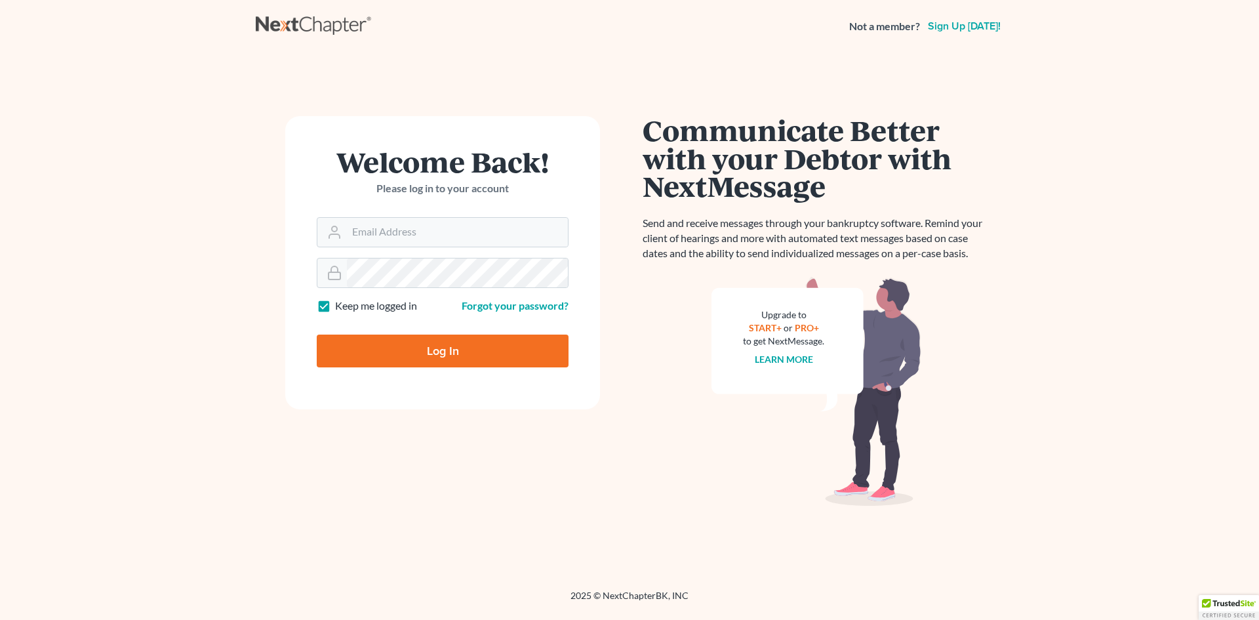 Image resolution: width=1259 pixels, height=620 pixels. I want to click on div: Upgrade to, so click(783, 315).